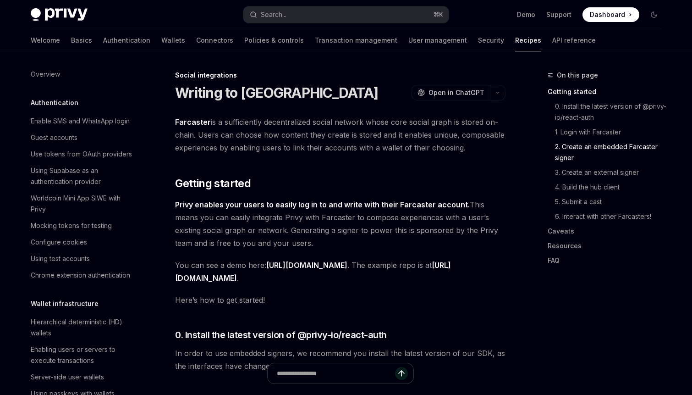  I want to click on a: Welcome, so click(45, 40).